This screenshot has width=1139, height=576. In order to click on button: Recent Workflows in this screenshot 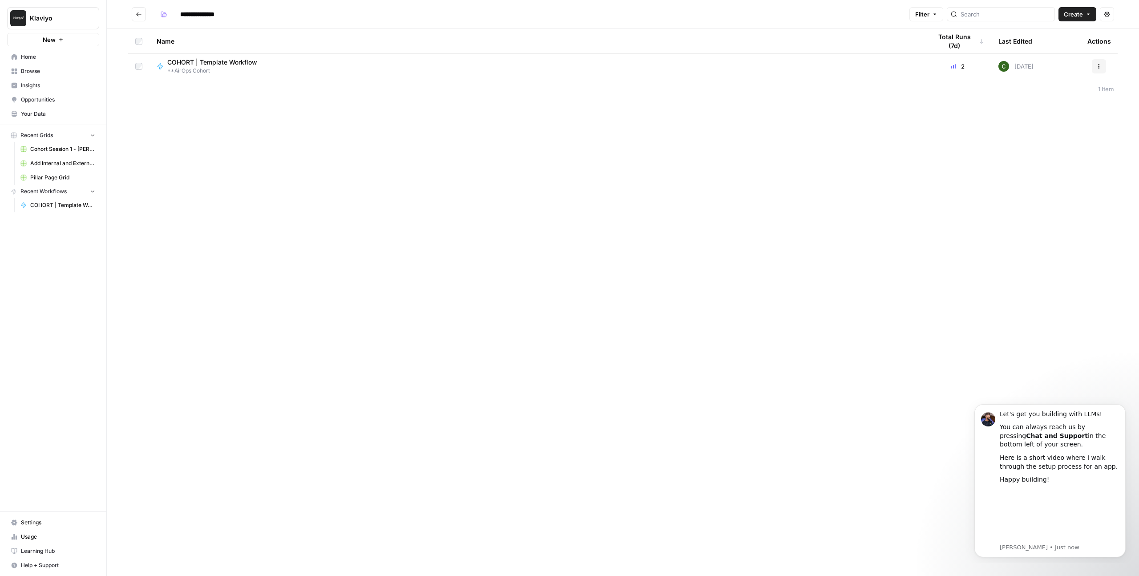, I will do `click(53, 191)`.